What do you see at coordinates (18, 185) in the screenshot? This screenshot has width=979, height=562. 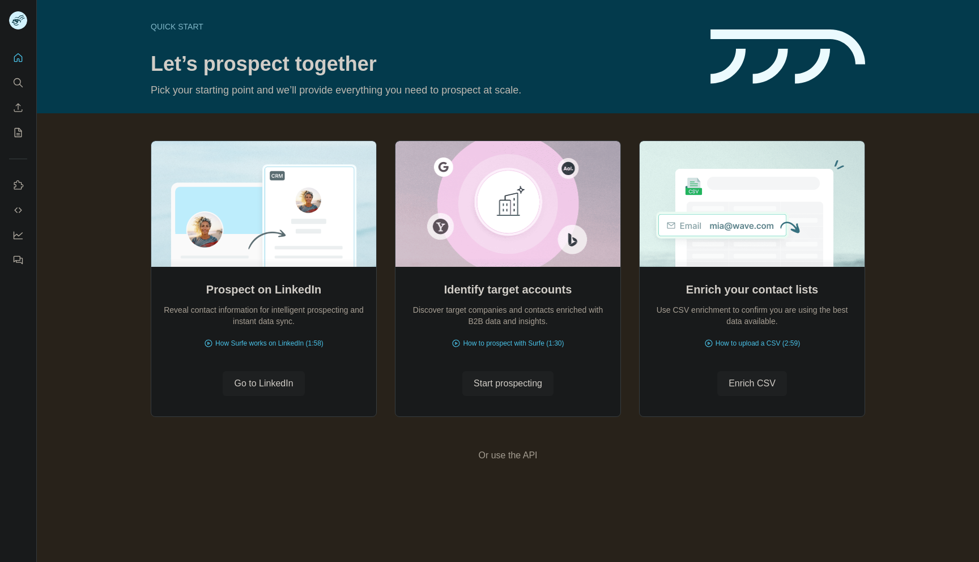 I see `button: Use Surfe on LinkedIn` at bounding box center [18, 185].